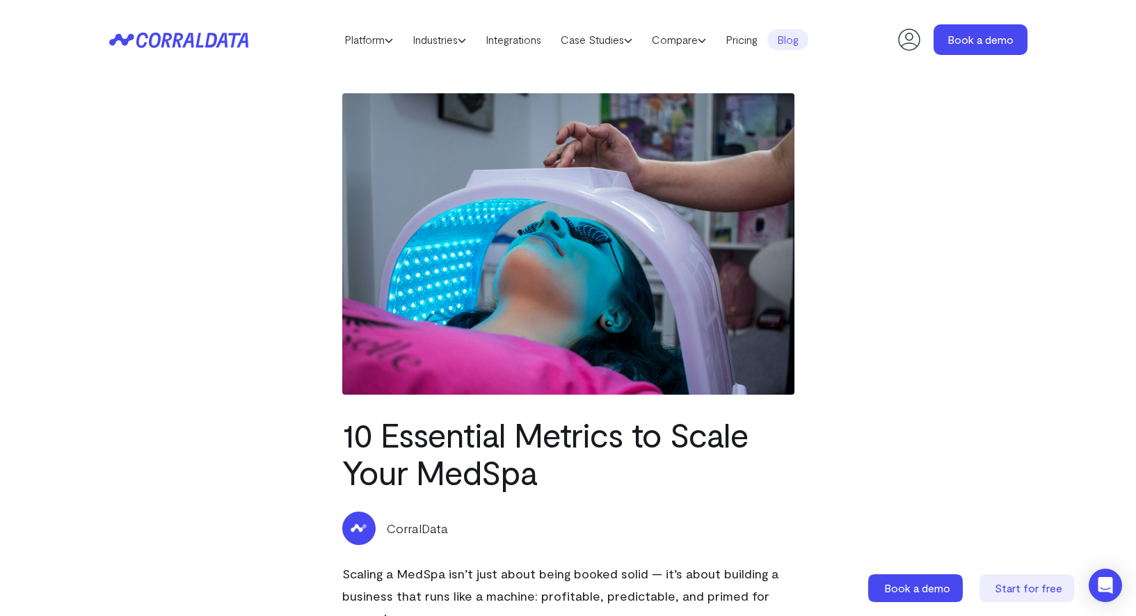  I want to click on a: Integrations, so click(513, 40).